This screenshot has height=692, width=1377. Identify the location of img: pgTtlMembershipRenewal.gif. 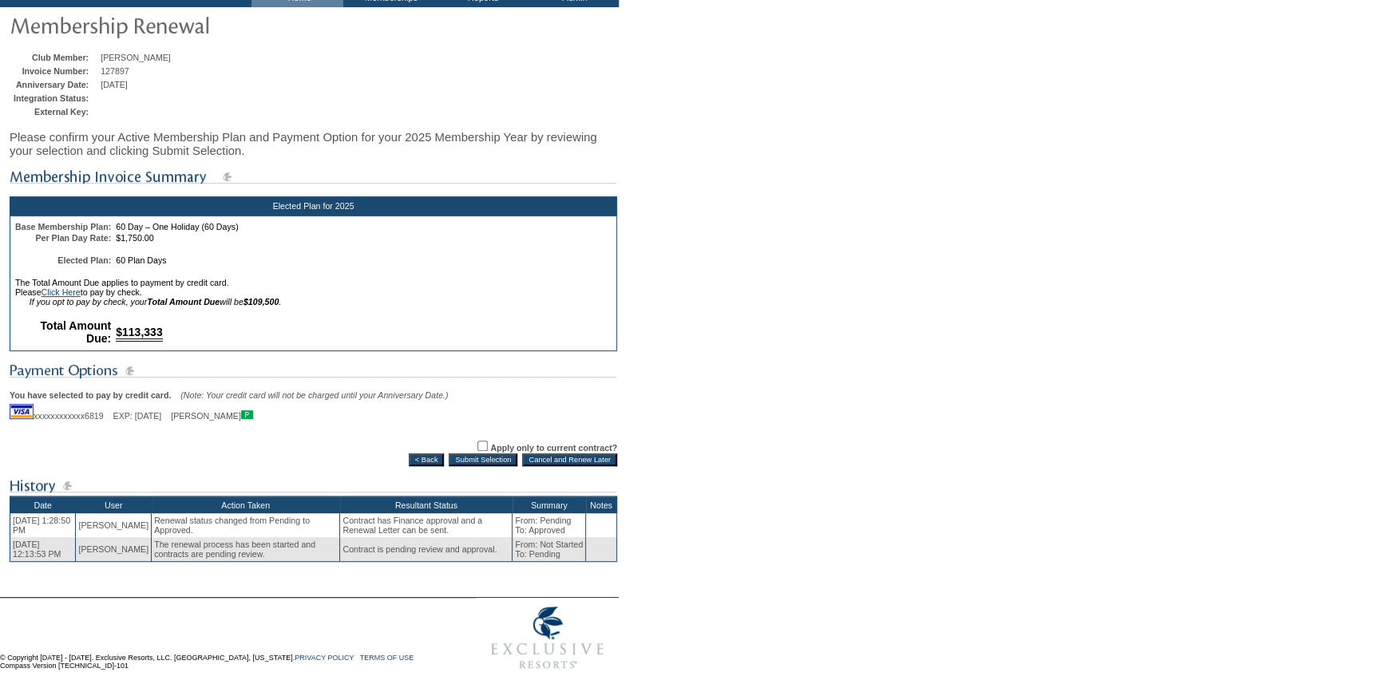
(169, 25).